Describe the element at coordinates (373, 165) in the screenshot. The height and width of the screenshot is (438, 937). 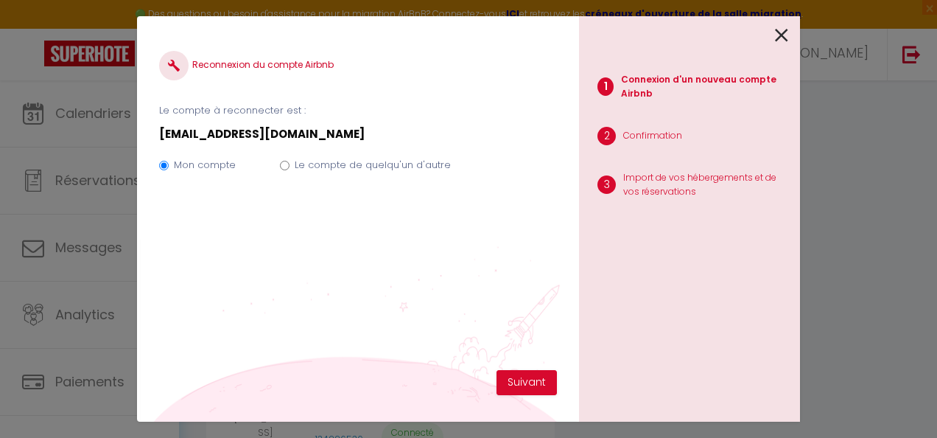
I see `label: Le compte de quelqu'un d'autre` at that location.